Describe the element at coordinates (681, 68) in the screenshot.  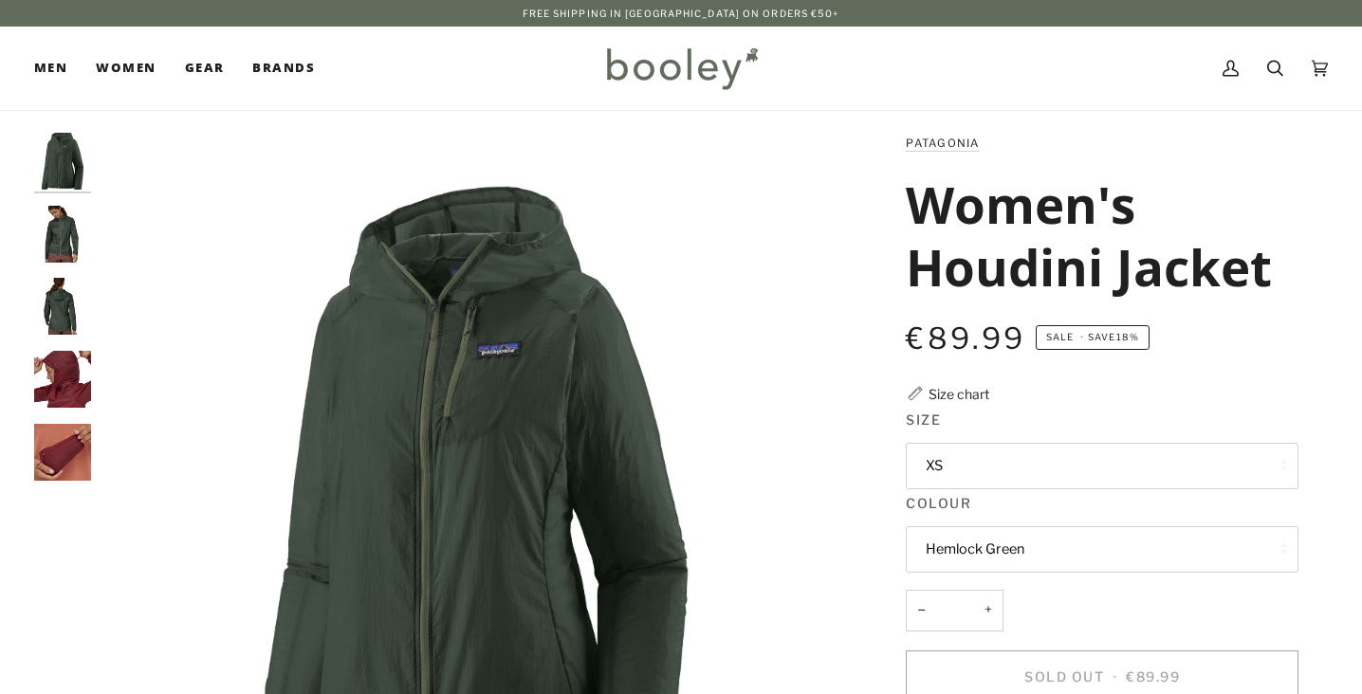
I see `img: Booley` at that location.